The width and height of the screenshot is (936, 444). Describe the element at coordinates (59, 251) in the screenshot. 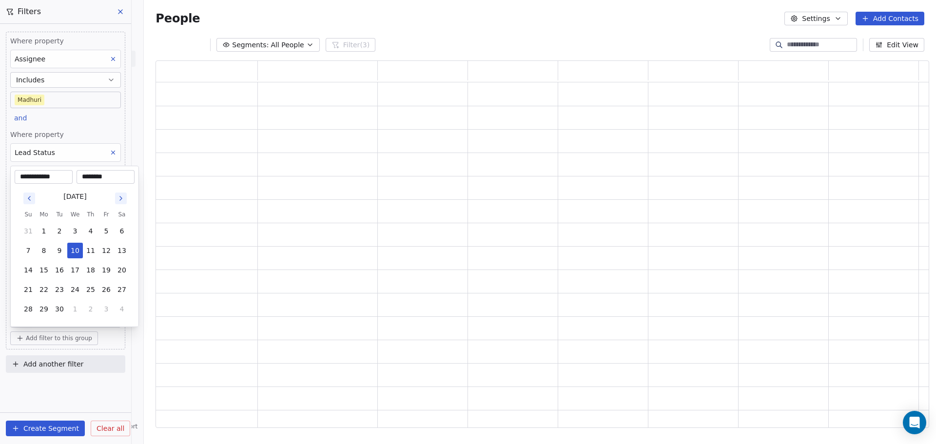

I see `button: 9` at that location.